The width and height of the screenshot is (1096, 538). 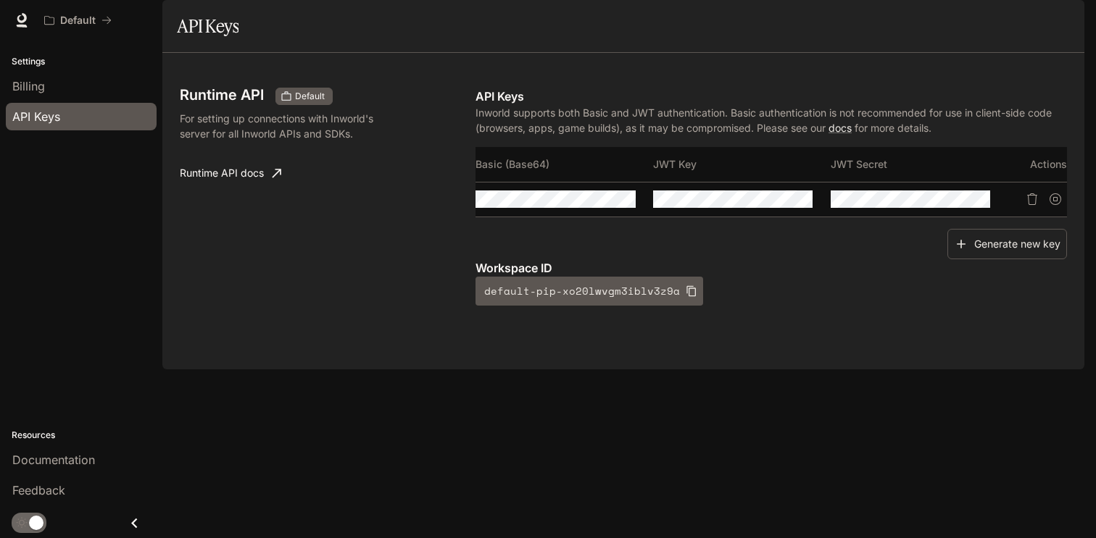 I want to click on th: Basic (Base64), so click(x=564, y=164).